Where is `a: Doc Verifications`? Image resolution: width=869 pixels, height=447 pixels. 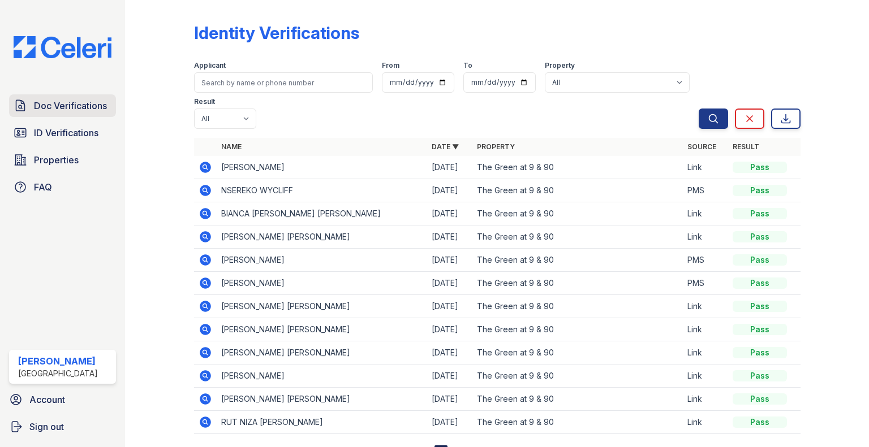 a: Doc Verifications is located at coordinates (62, 106).